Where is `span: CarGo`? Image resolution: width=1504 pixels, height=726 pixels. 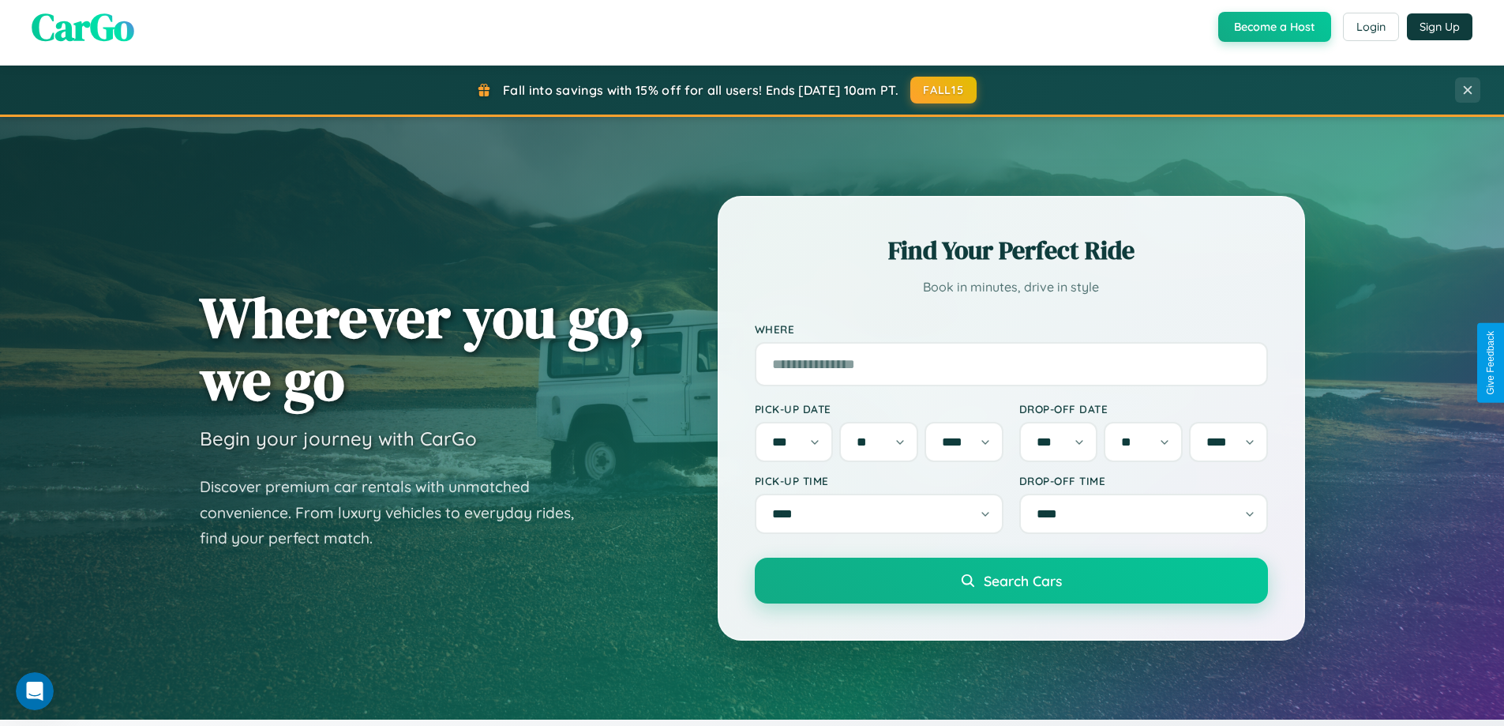
span: CarGo is located at coordinates (83, 27).